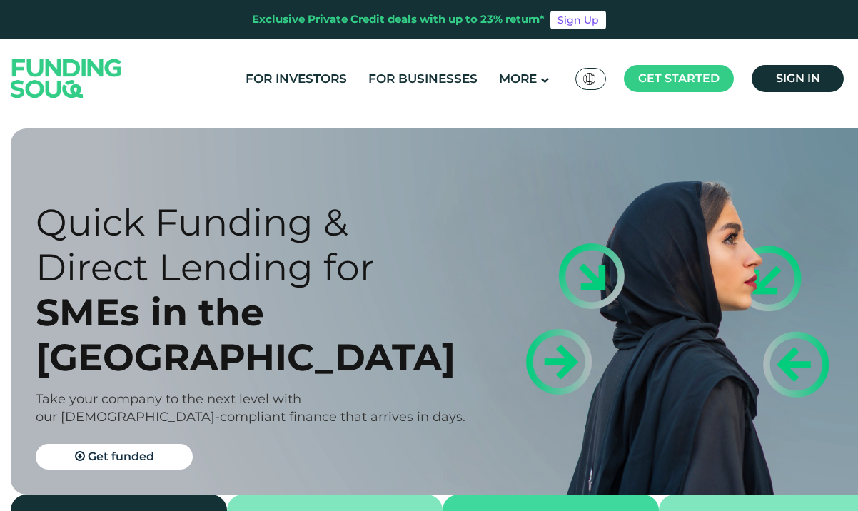 This screenshot has height=511, width=858. I want to click on span: More, so click(518, 79).